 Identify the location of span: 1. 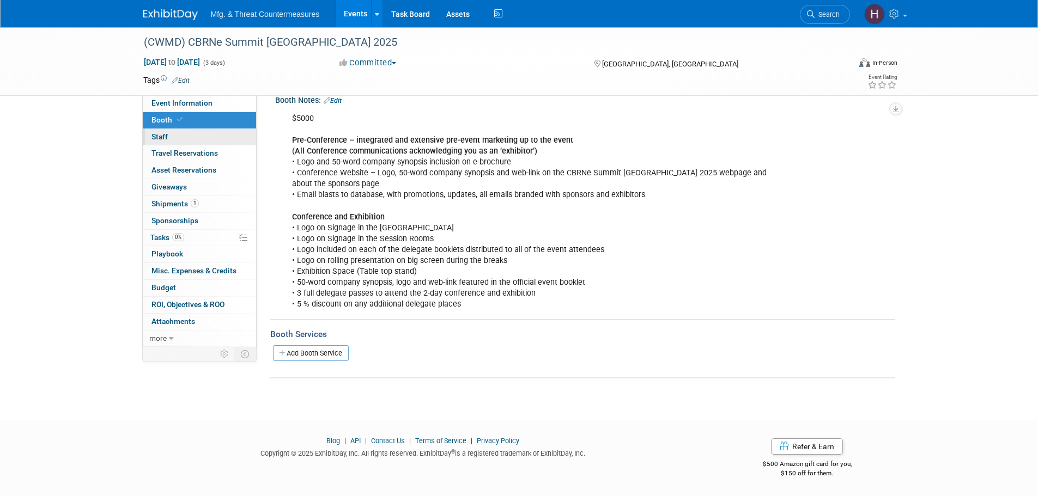
(195, 203).